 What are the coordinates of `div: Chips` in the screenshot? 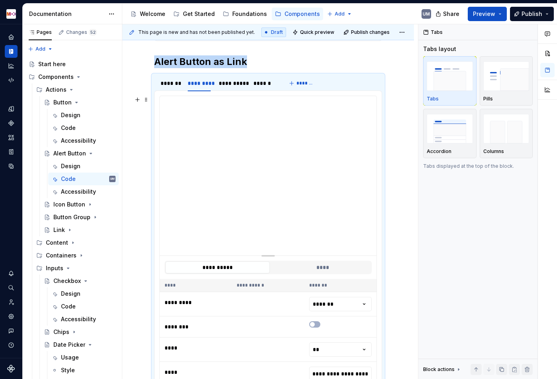 It's located at (61, 332).